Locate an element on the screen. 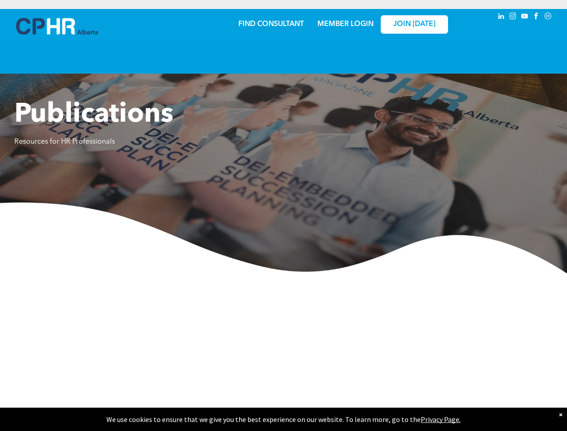 This screenshot has height=431, width=567. a: youtube is located at coordinates (525, 17).